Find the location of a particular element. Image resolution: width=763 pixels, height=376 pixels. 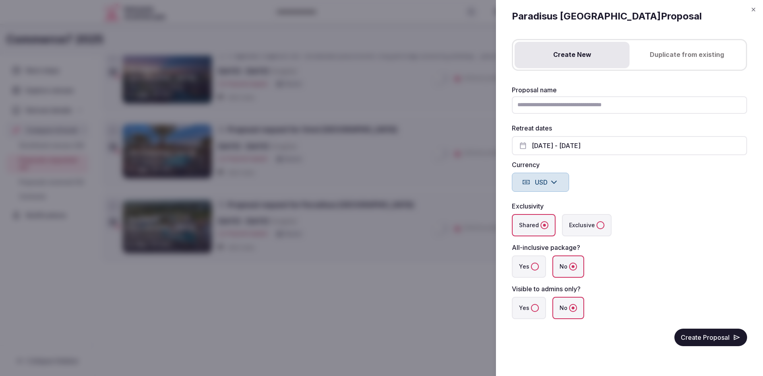

label: Currency is located at coordinates (630, 165).